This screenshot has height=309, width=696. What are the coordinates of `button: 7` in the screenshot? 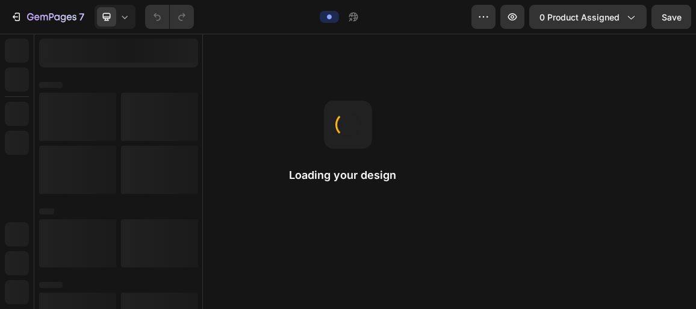 It's located at (47, 17).